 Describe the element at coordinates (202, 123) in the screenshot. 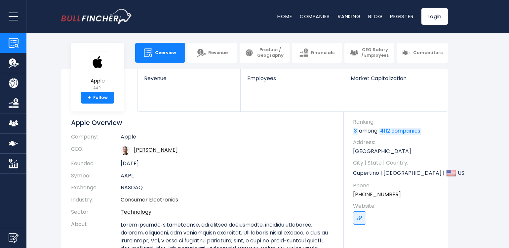

I see `h1: Apple Overview` at that location.